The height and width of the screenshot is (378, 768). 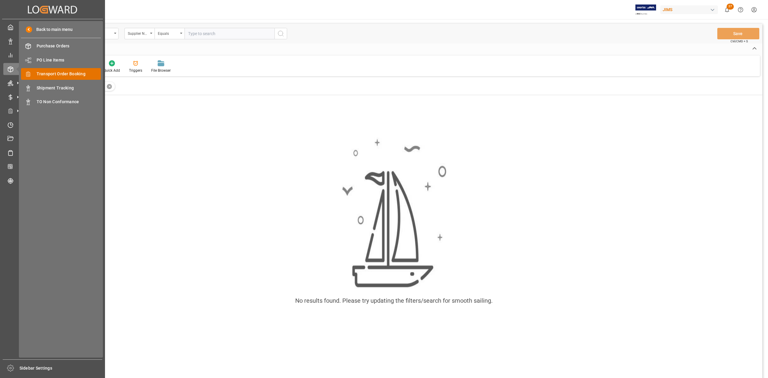 What do you see at coordinates (138, 33) in the screenshot?
I see `div: Supplier Number` at bounding box center [138, 33].